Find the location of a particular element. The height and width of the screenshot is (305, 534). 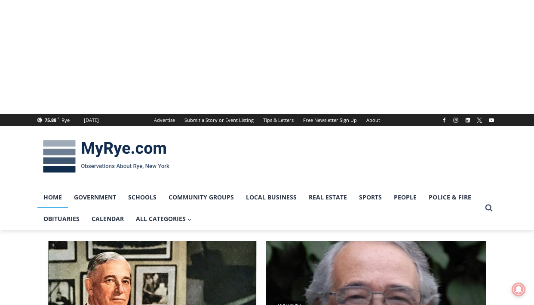

nav: Secondary Navigation is located at coordinates (267, 120).